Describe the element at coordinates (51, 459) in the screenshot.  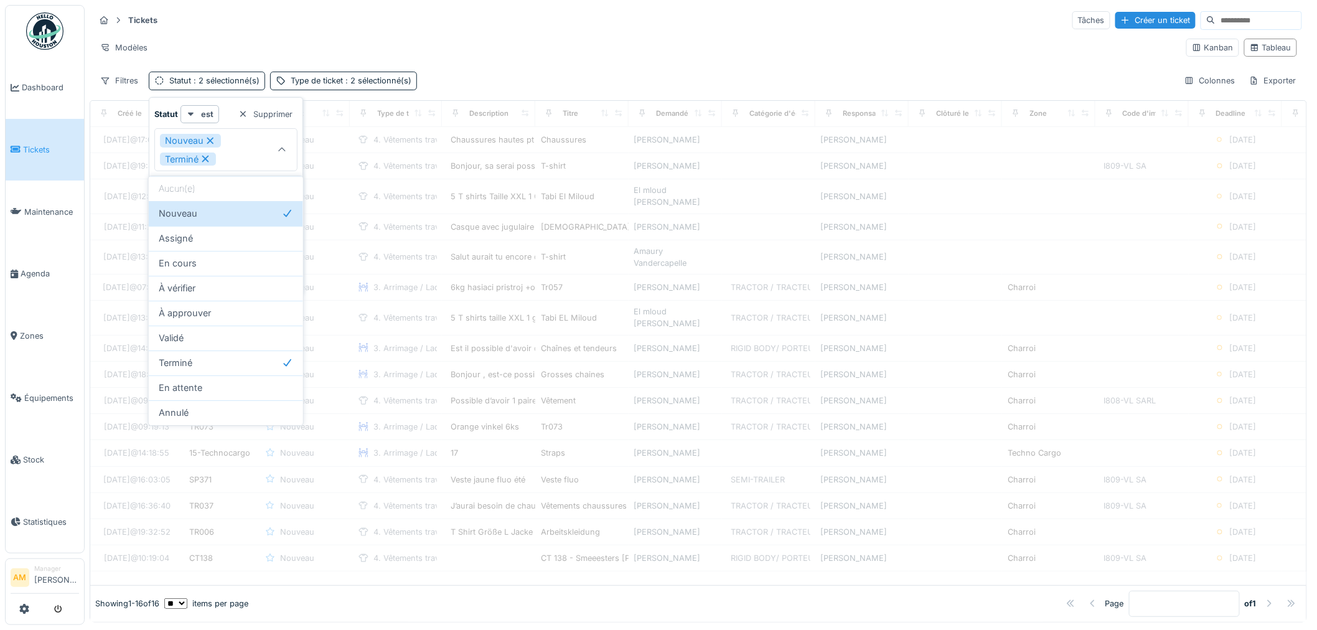
I see `span: Stock` at that location.